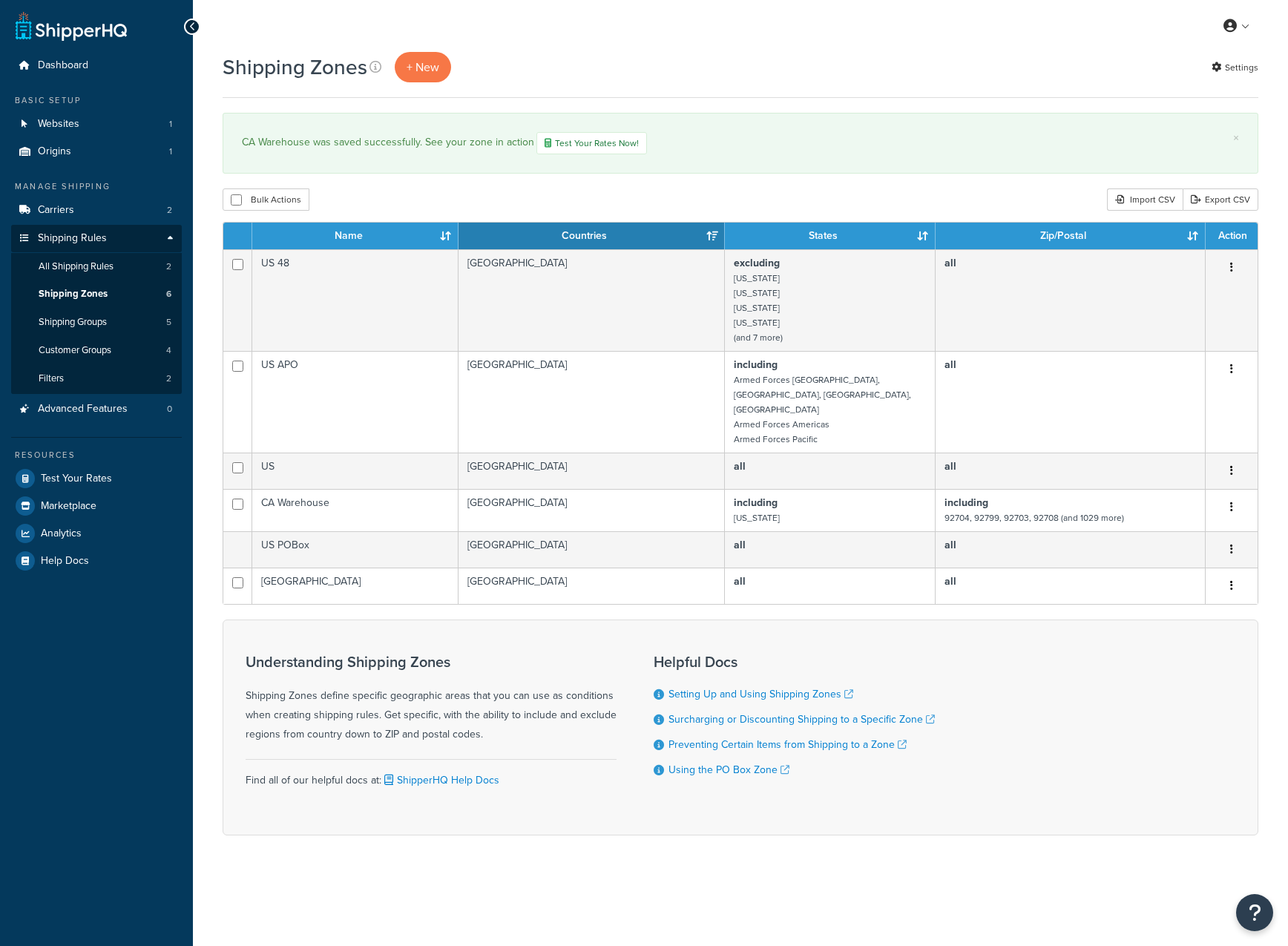 This screenshot has width=1288, height=946. What do you see at coordinates (96, 506) in the screenshot?
I see `a: Marketplace` at bounding box center [96, 506].